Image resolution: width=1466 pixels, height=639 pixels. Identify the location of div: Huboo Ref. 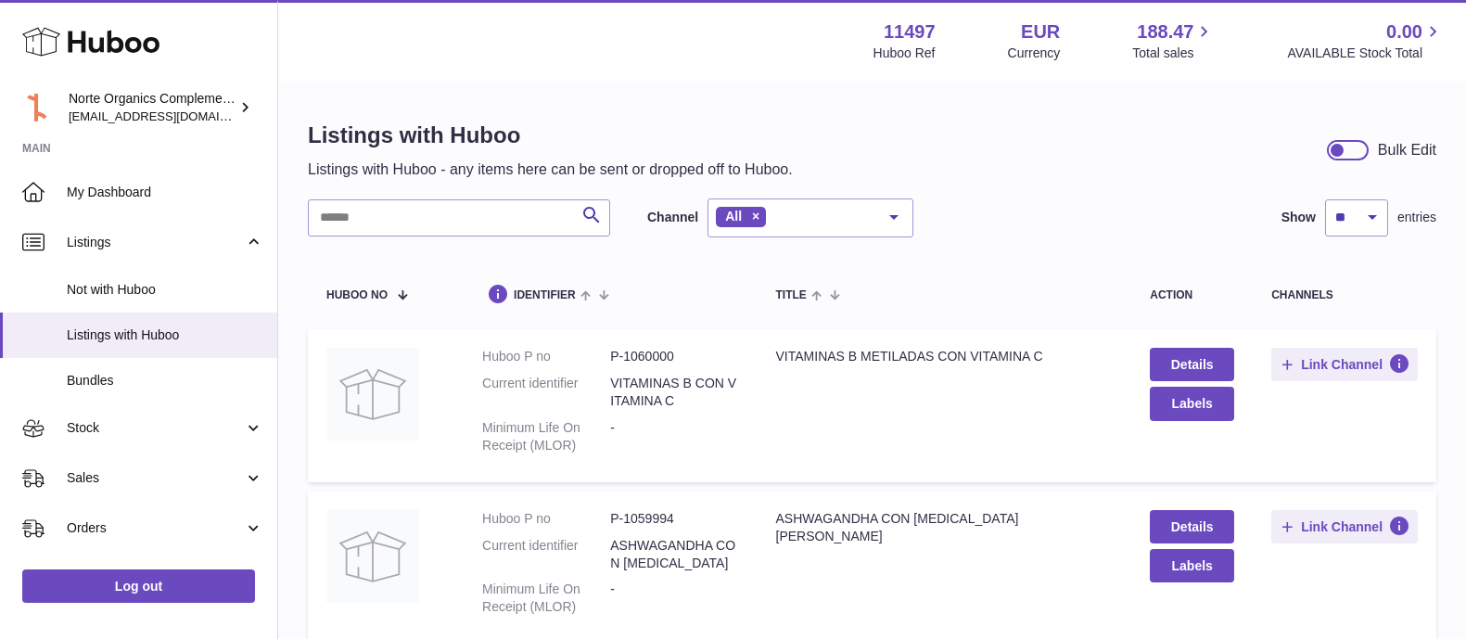
(904, 53).